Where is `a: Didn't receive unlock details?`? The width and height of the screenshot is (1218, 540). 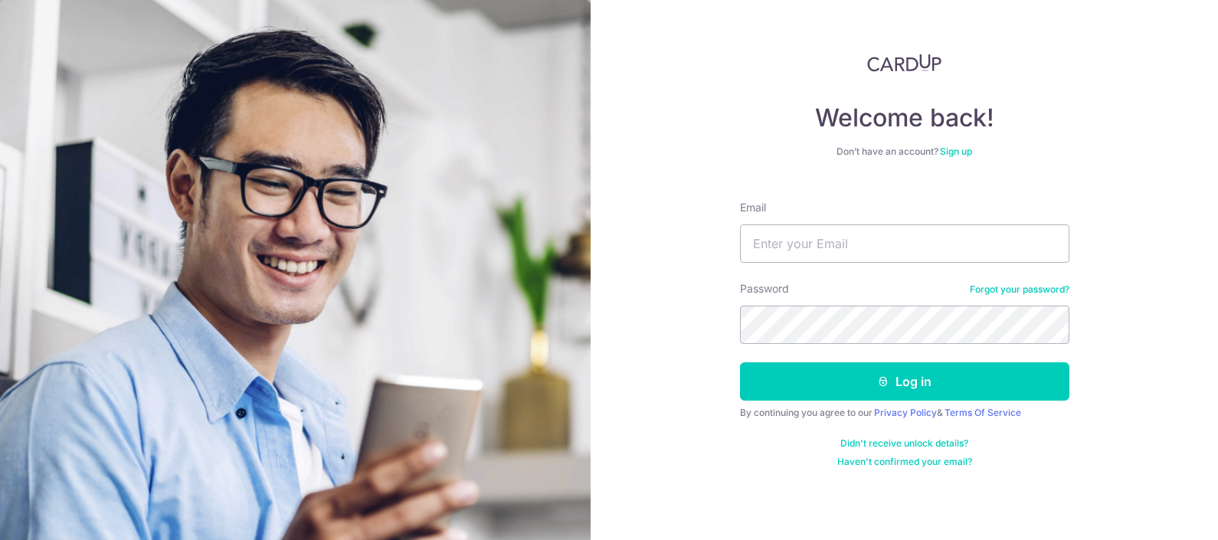 a: Didn't receive unlock details? is located at coordinates (904, 443).